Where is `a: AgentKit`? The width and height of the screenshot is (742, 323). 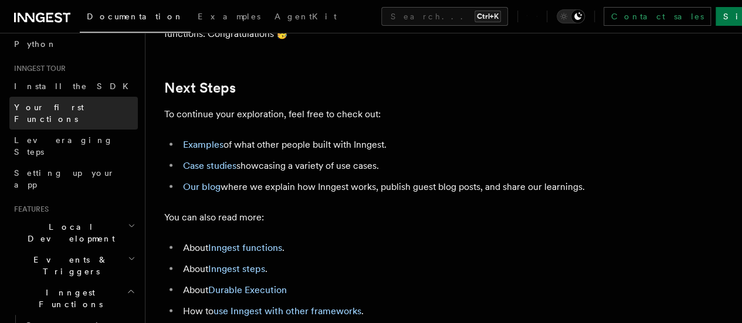 a: AgentKit is located at coordinates (306, 18).